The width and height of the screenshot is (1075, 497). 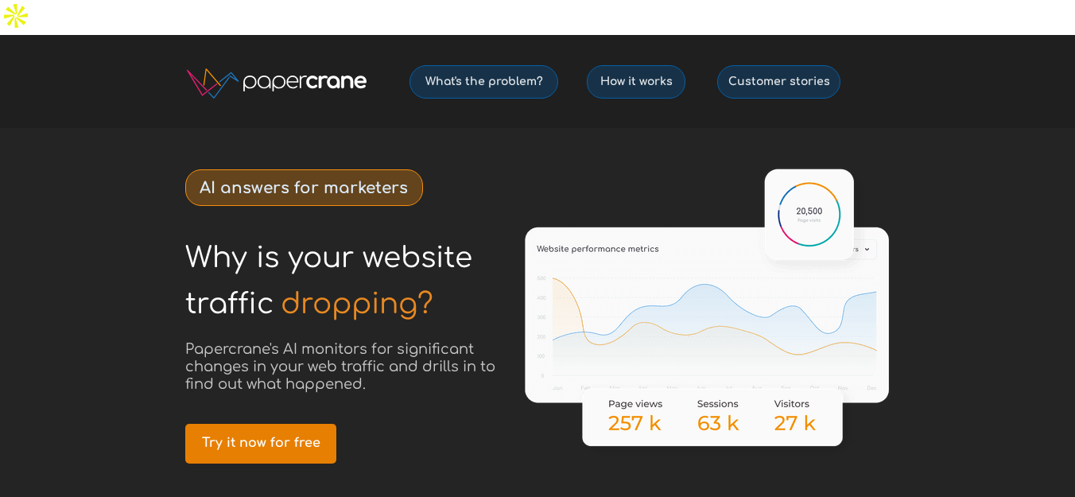 I want to click on strong: AI answers for marketers, so click(x=304, y=188).